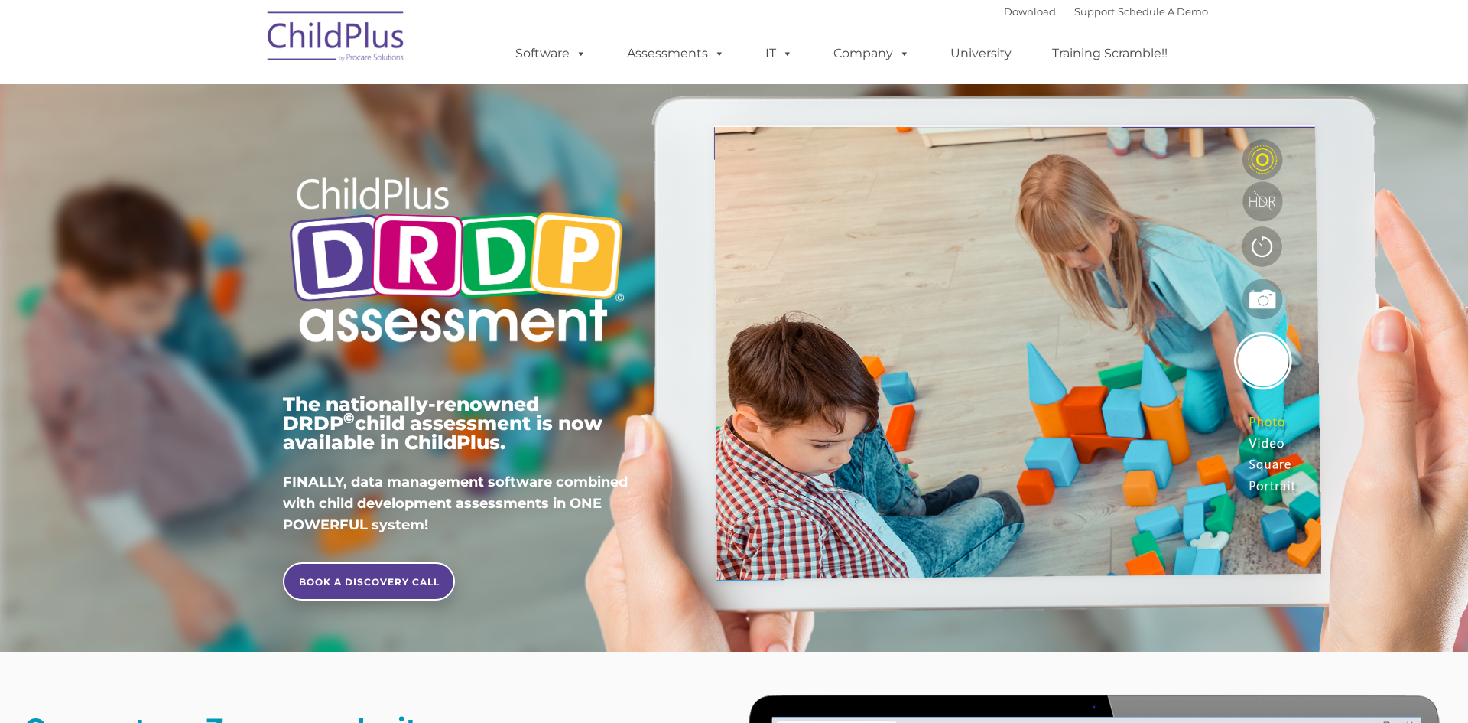 This screenshot has height=723, width=1468. Describe the element at coordinates (1094, 11) in the screenshot. I see `a: Support` at that location.